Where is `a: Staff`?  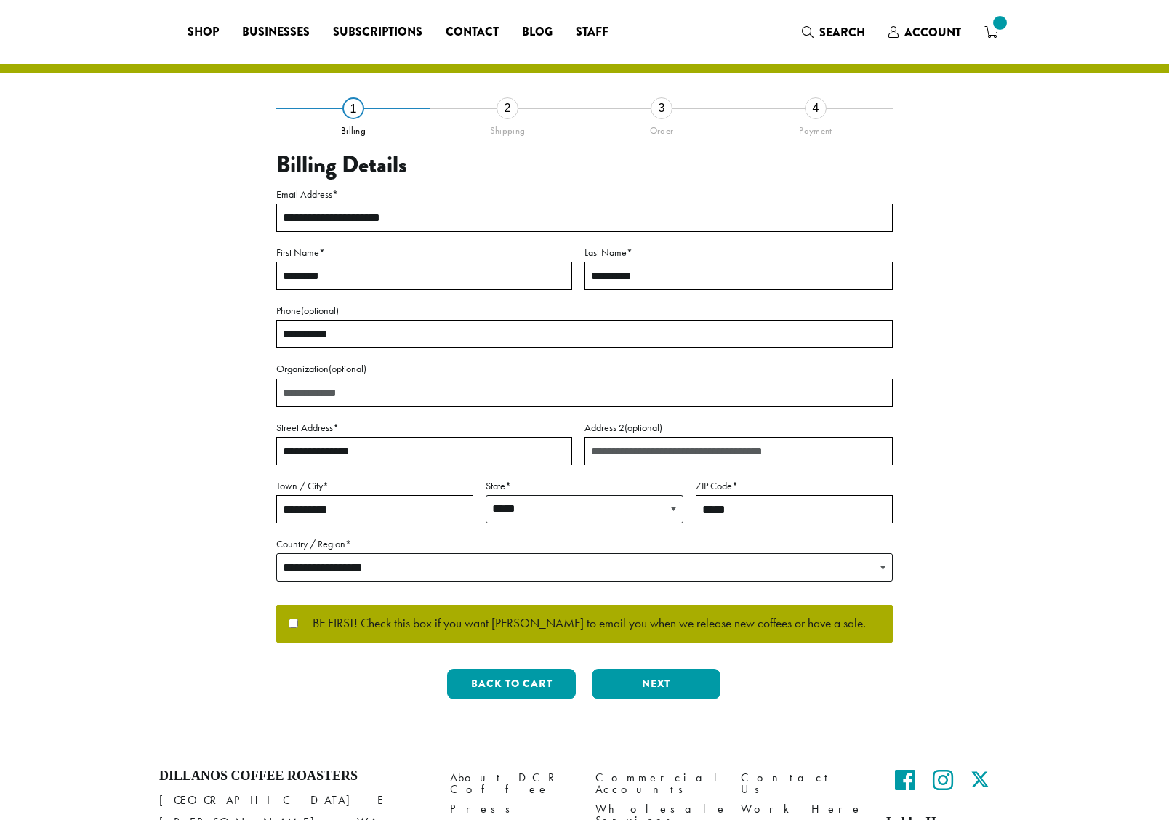 a: Staff is located at coordinates (592, 32).